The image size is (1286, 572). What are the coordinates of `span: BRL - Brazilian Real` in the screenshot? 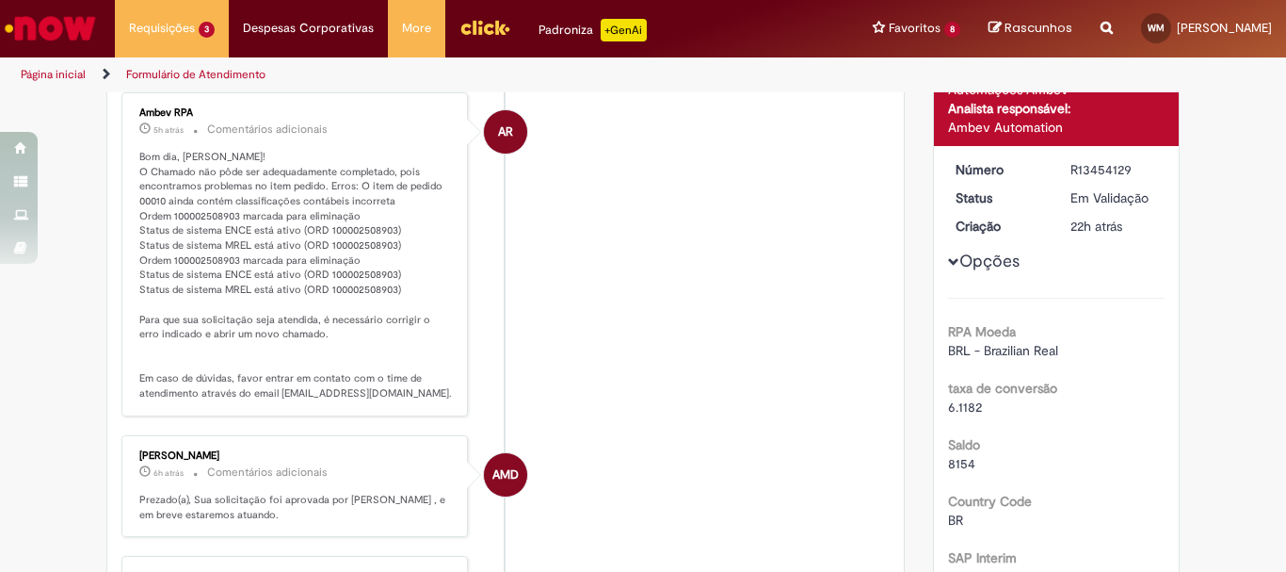 It's located at (1003, 350).